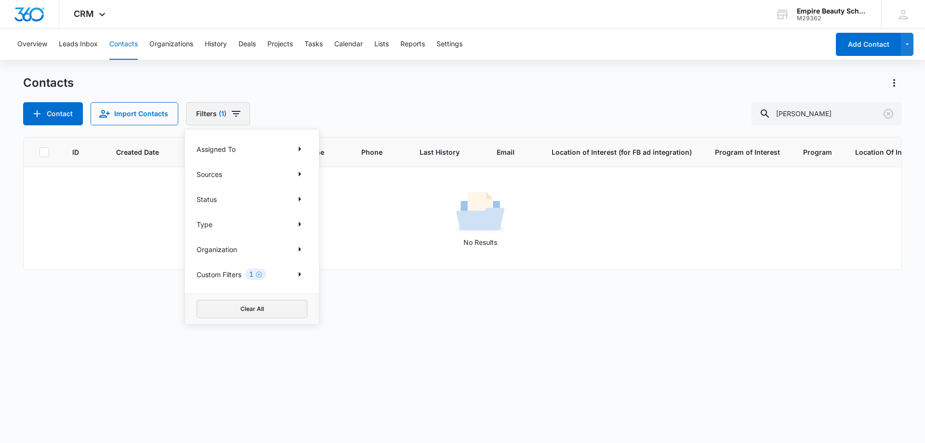 The width and height of the screenshot is (925, 443). Describe the element at coordinates (48, 83) in the screenshot. I see `h1: Contacts` at that location.